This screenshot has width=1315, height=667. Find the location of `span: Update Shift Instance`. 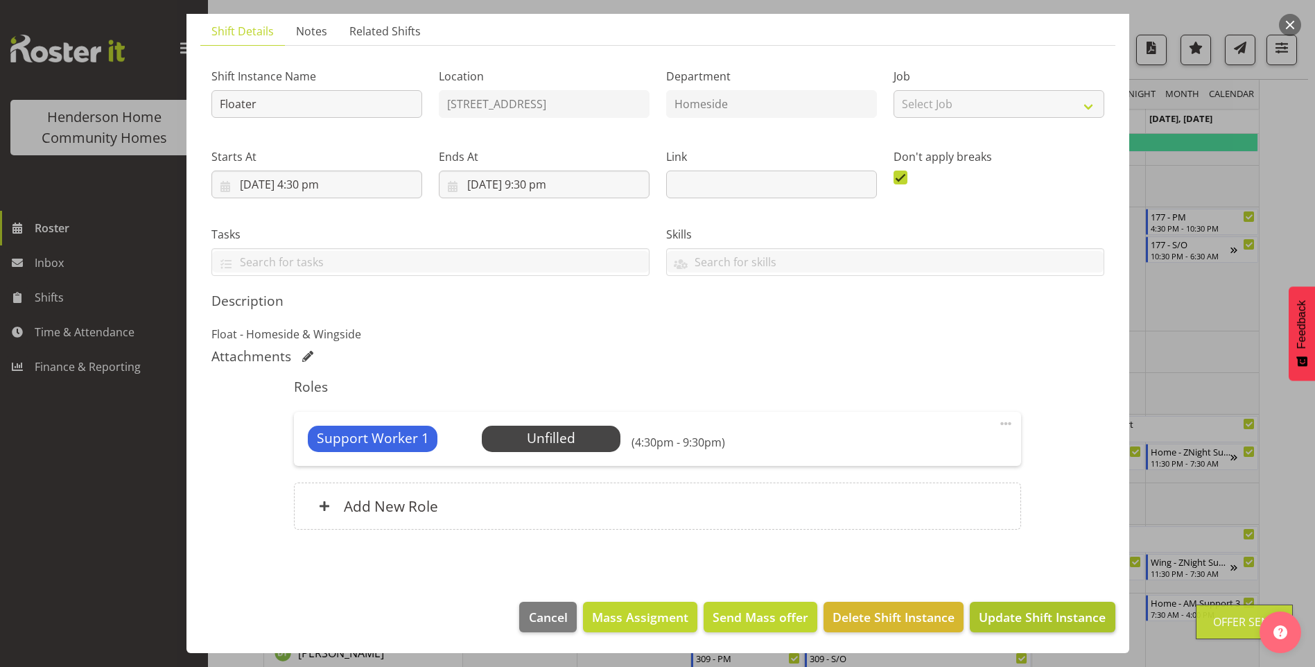

span: Update Shift Instance is located at coordinates (1042, 617).